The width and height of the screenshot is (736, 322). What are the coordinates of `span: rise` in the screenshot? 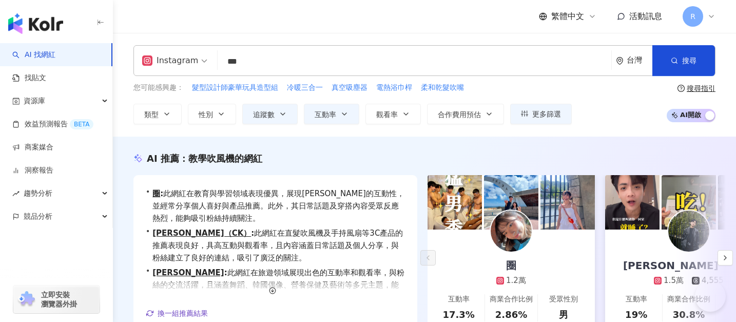 It's located at (16, 194).